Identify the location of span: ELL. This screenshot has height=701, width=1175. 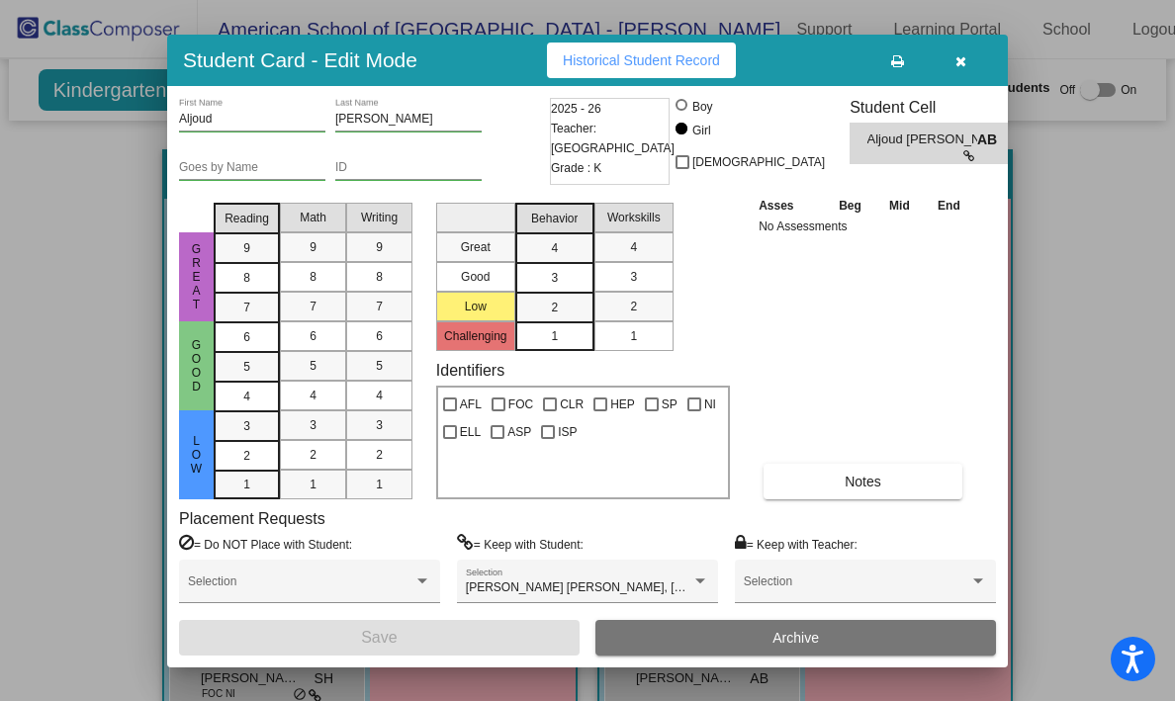
(470, 432).